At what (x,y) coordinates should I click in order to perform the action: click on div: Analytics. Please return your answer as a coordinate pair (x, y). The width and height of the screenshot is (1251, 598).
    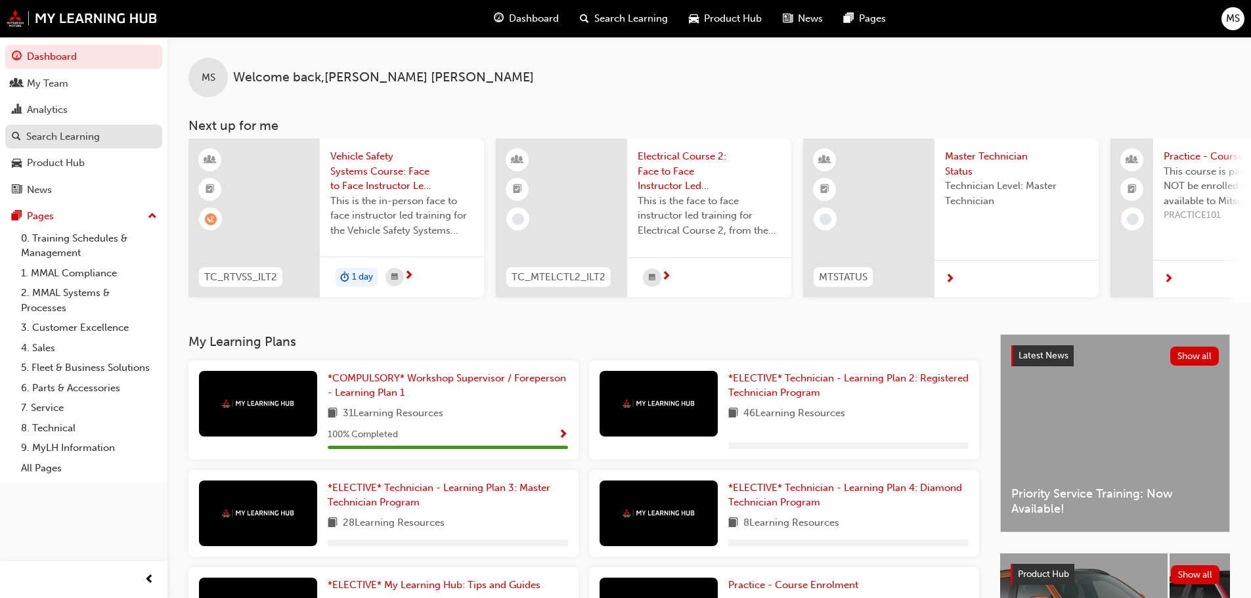
    Looking at the image, I should click on (47, 110).